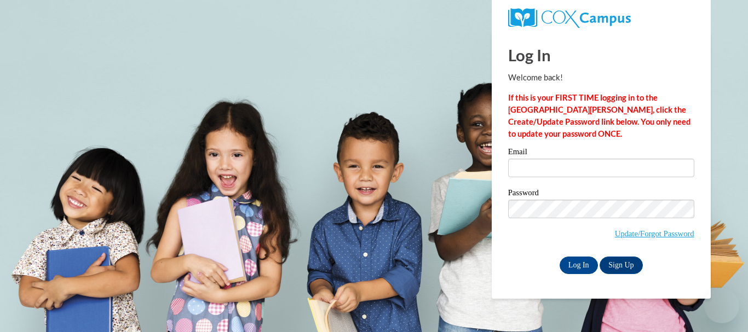 This screenshot has height=332, width=748. Describe the element at coordinates (601, 78) in the screenshot. I see `p: Welcome back!` at that location.